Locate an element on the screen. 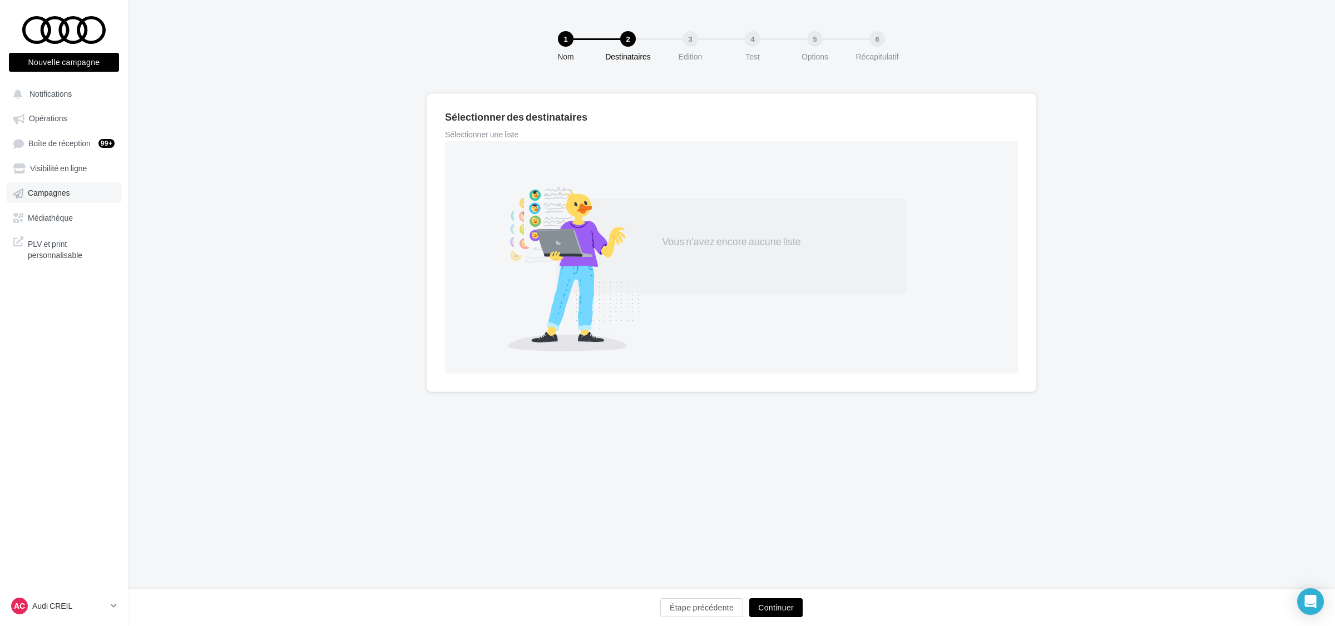 The height and width of the screenshot is (626, 1335). a: PLV et print personnalisable is located at coordinates (64, 248).